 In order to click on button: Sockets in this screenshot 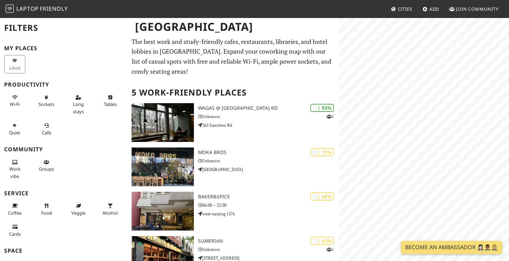, I will do `click(46, 101)`.